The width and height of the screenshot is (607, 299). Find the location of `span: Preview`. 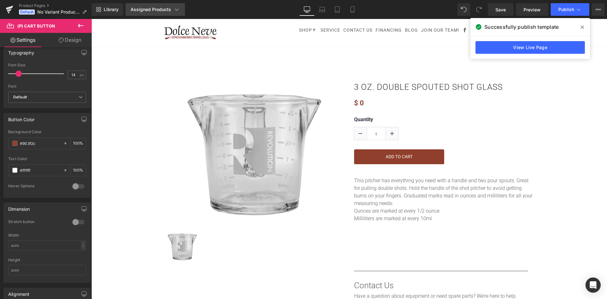

span: Preview is located at coordinates (532, 9).